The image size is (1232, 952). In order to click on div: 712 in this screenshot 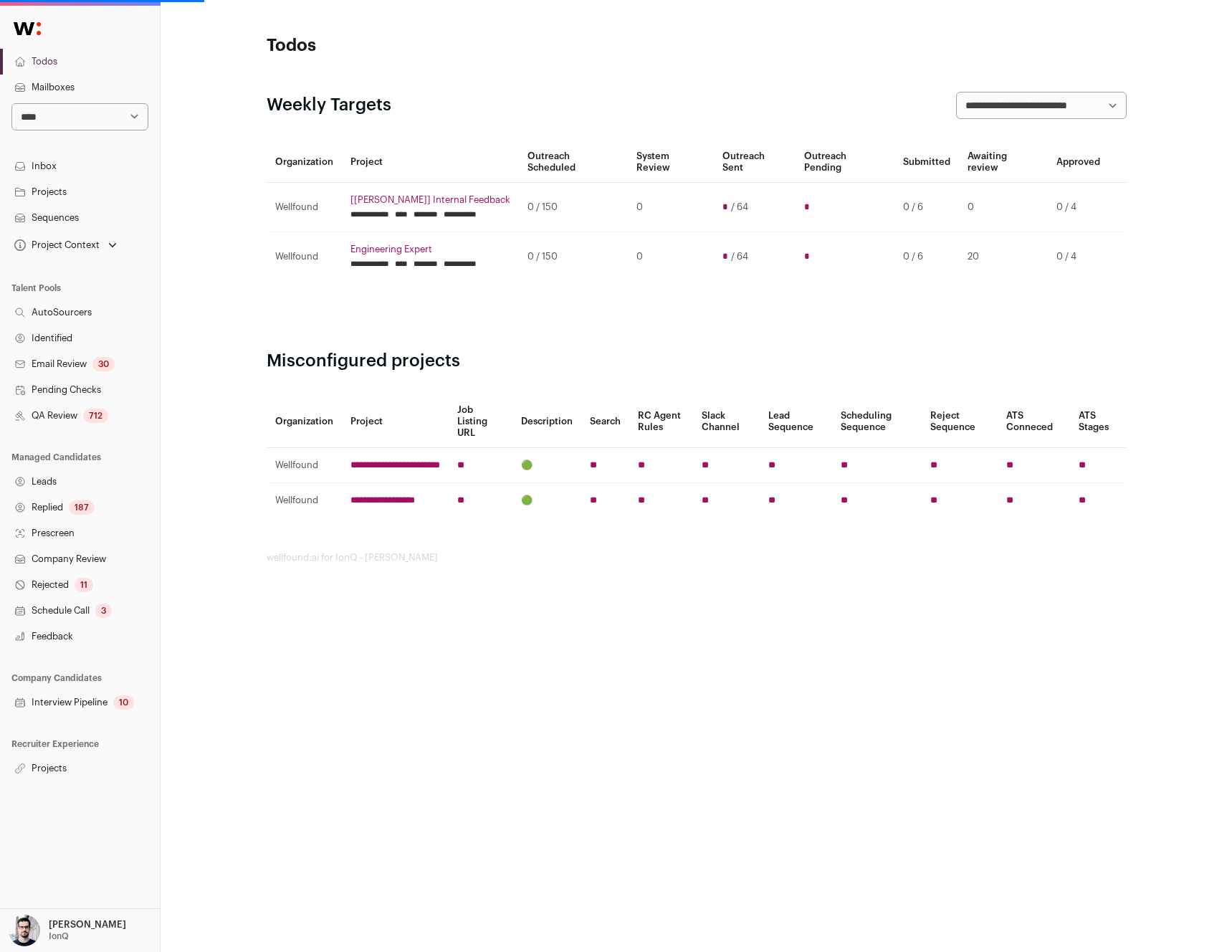, I will do `click(96, 416)`.